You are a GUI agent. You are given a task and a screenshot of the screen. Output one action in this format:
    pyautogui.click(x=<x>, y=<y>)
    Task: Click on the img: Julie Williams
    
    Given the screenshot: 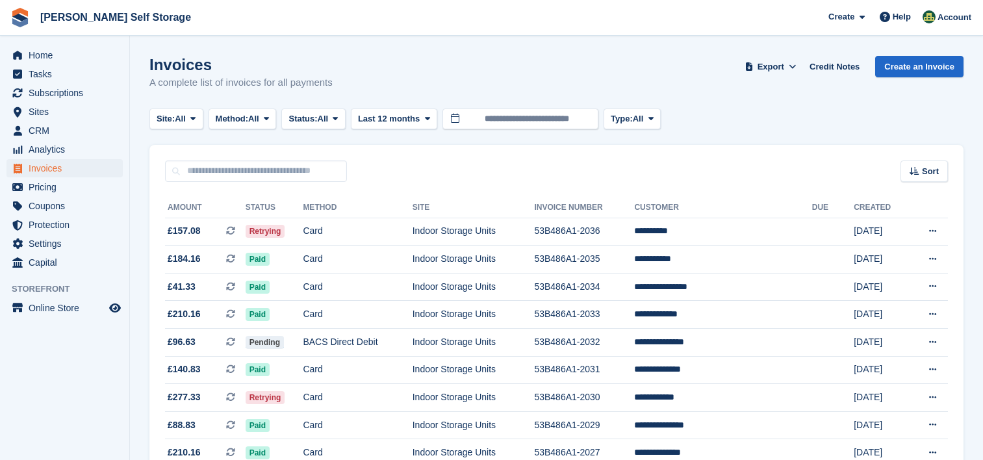 What is the action you would take?
    pyautogui.click(x=929, y=17)
    